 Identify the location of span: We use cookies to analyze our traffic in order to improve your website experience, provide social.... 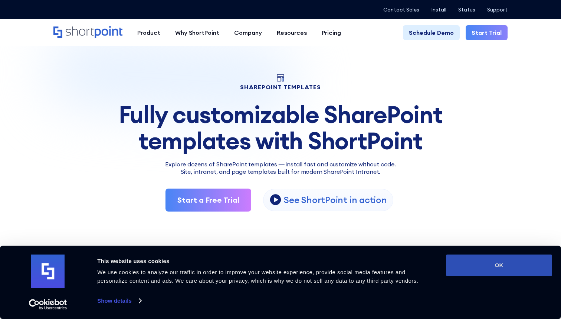
(257, 277).